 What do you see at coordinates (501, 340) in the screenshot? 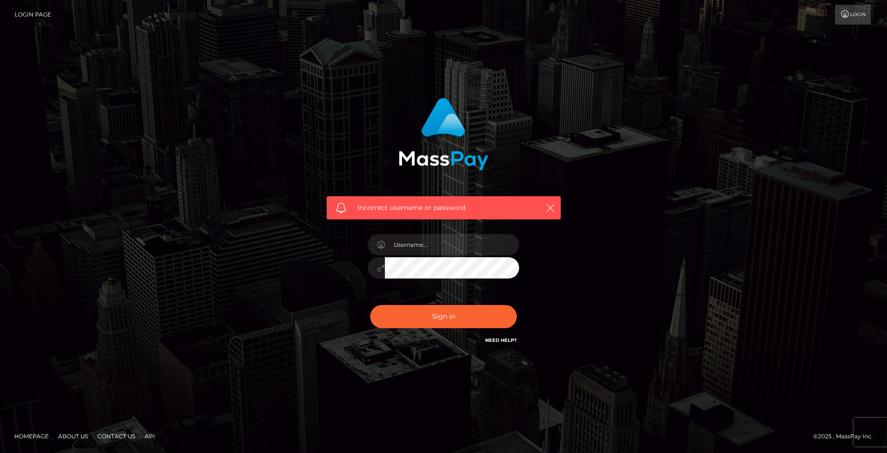
I see `a: Need Help?` at bounding box center [501, 340].